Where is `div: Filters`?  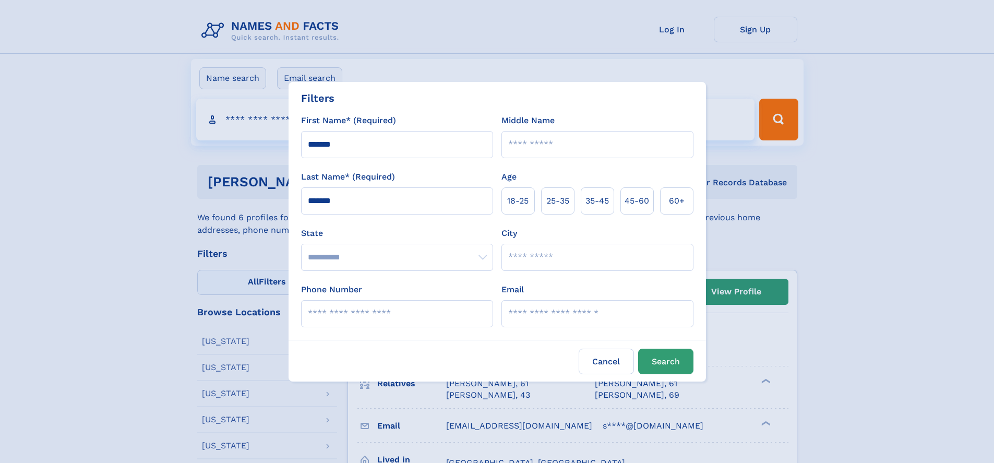
div: Filters is located at coordinates (318, 98).